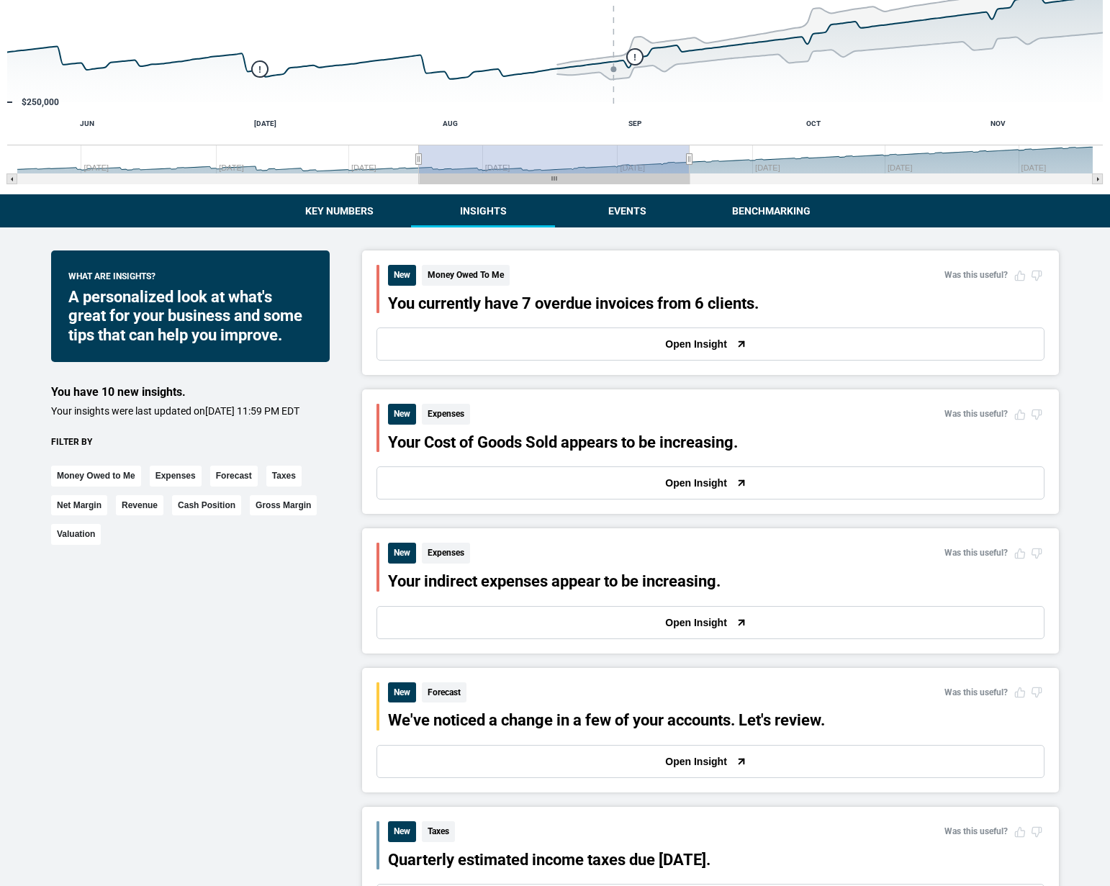  Describe the element at coordinates (573, 304) in the screenshot. I see `div: You currently have 7 overdue invoices from 6 clients.` at that location.